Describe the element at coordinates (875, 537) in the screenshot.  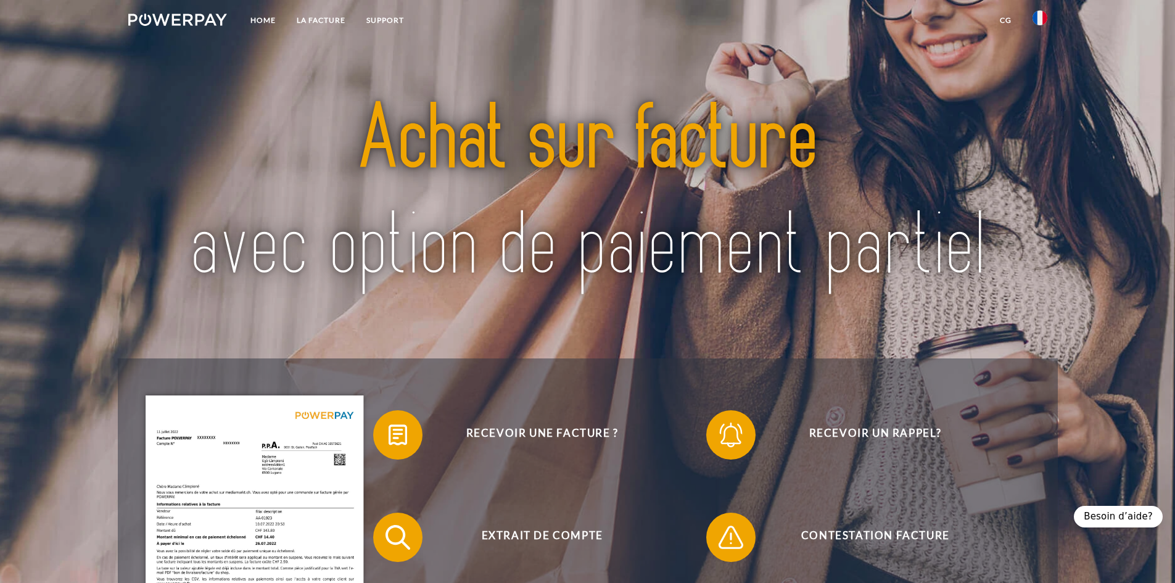
I see `span: Contestation Facture` at that location.